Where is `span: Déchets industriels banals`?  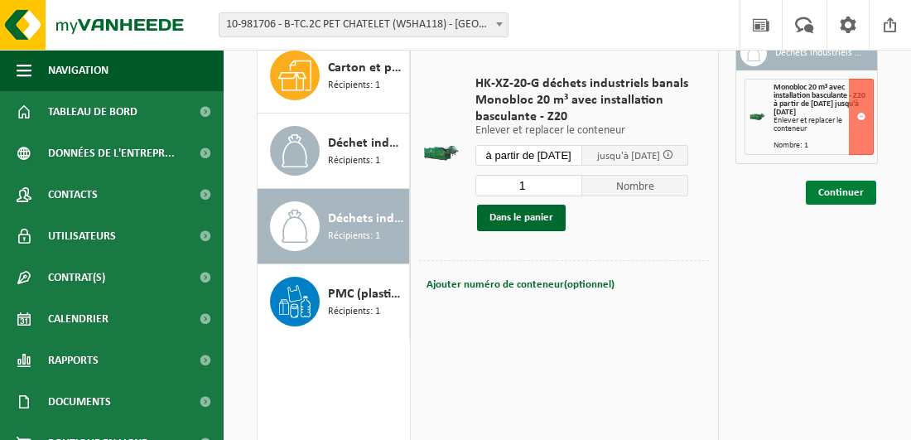 span: Déchets industriels banals is located at coordinates (366, 219).